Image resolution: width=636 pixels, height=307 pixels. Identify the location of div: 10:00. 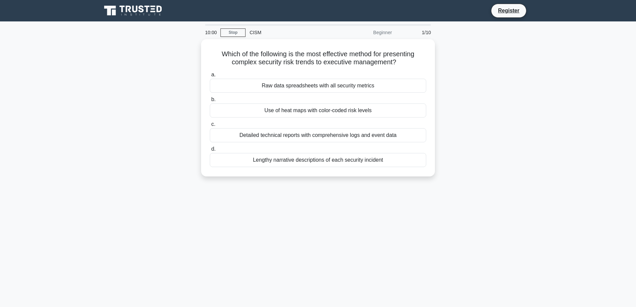
(211, 32).